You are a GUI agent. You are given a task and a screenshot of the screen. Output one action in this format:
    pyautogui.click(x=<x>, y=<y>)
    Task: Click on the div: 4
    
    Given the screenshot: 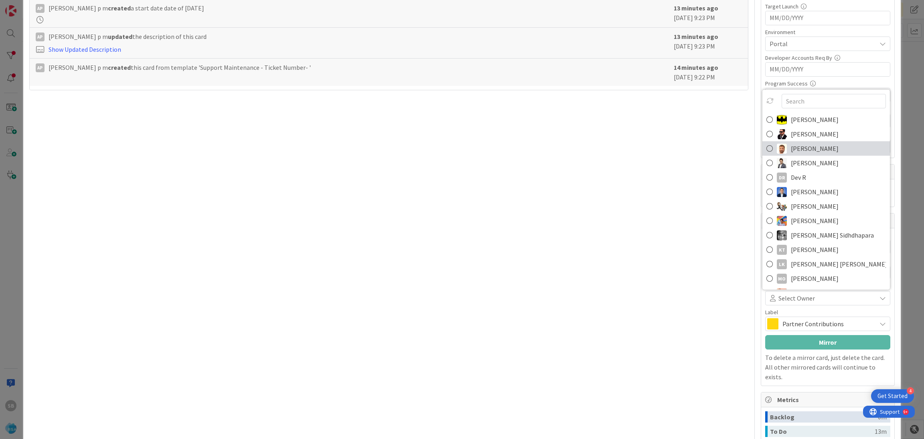 What is the action you would take?
    pyautogui.click(x=911, y=391)
    